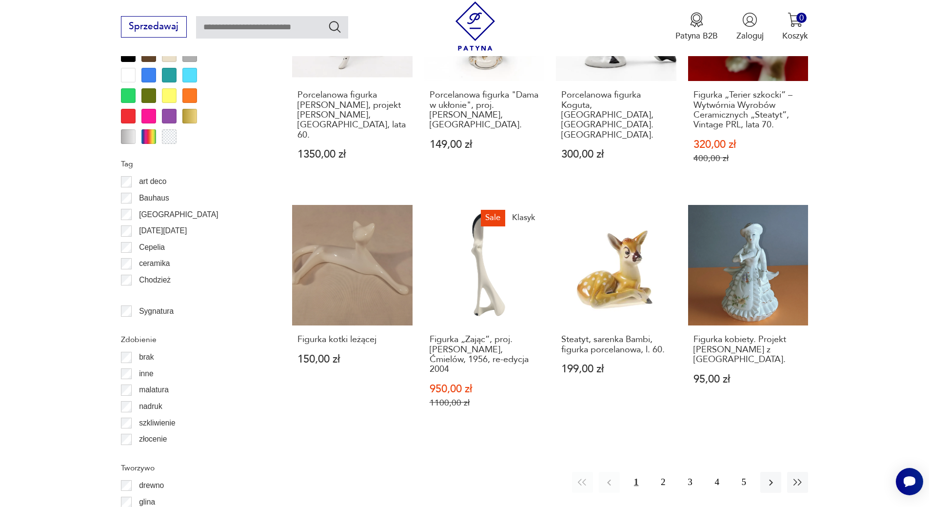 Image resolution: width=929 pixels, height=507 pixels. What do you see at coordinates (750, 36) in the screenshot?
I see `p: Zaloguj` at bounding box center [750, 36].